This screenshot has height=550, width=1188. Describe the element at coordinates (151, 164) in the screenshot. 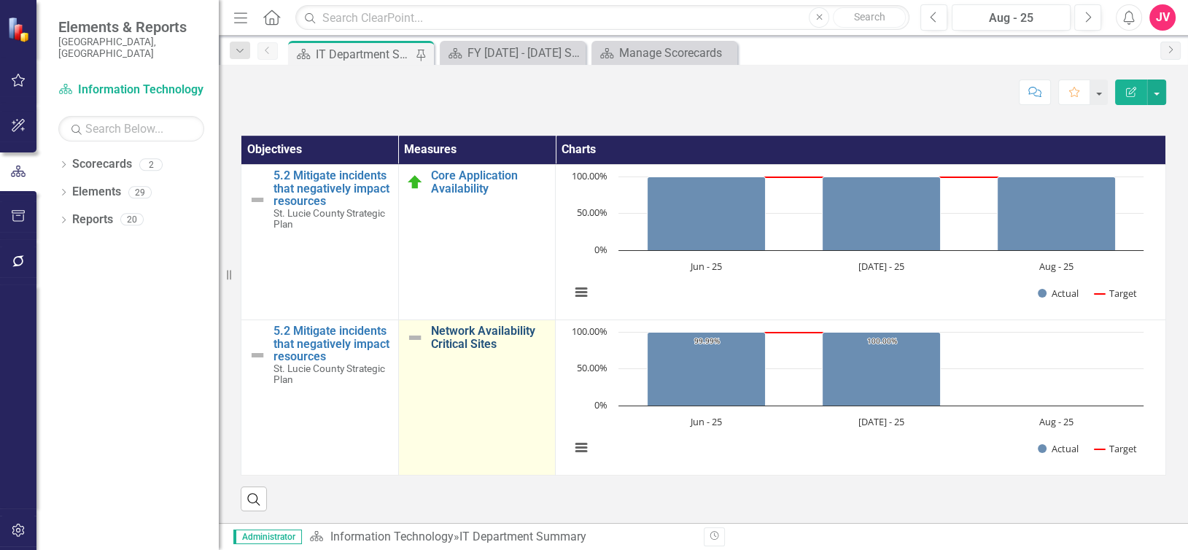

I see `div: 2` at that location.